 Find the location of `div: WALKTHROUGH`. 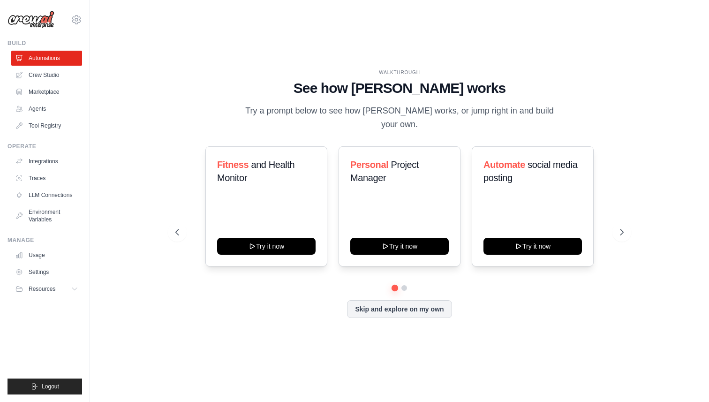

div: WALKTHROUGH is located at coordinates (400, 72).